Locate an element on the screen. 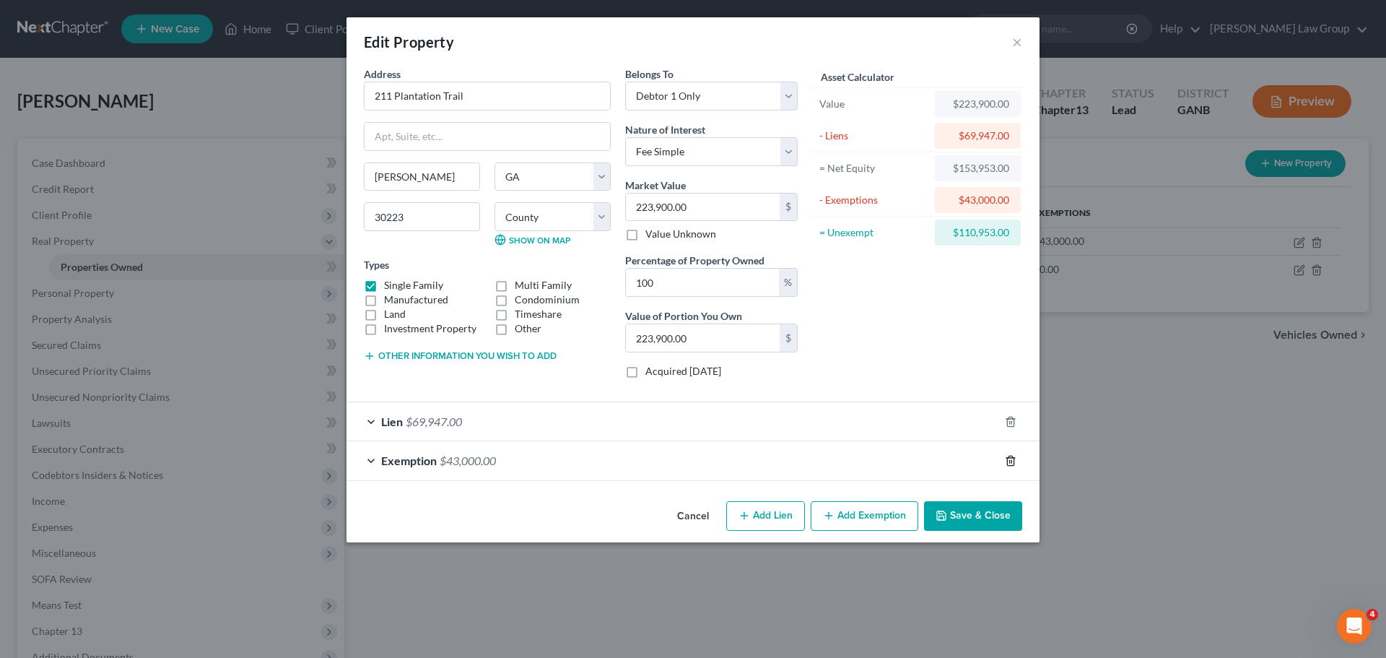  input: Apt, Suite, etc... is located at coordinates (487, 136).